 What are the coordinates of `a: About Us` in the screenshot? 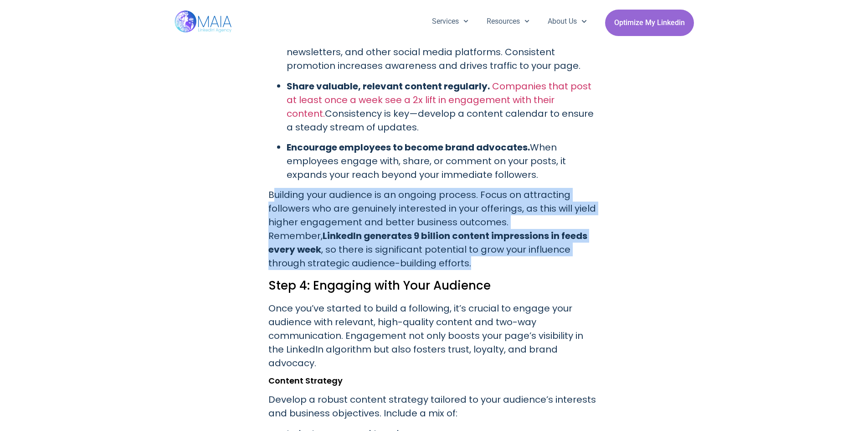 It's located at (567, 21).